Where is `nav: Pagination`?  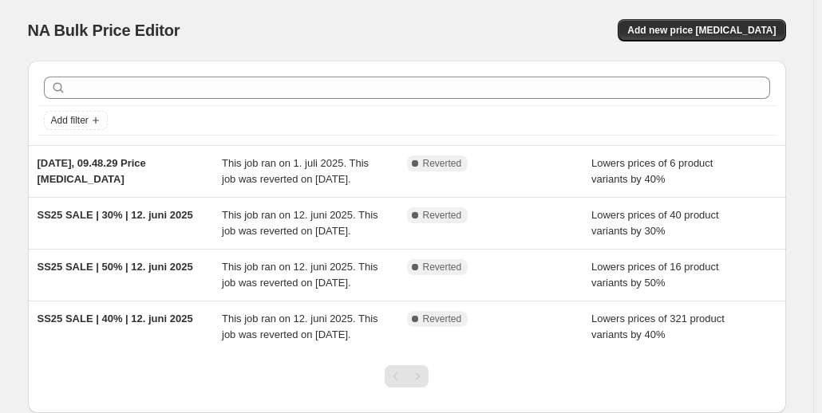 nav: Pagination is located at coordinates (406, 377).